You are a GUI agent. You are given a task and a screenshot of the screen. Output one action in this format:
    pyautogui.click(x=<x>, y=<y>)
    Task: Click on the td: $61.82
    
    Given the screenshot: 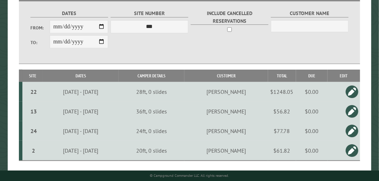 What is the action you would take?
    pyautogui.click(x=282, y=150)
    